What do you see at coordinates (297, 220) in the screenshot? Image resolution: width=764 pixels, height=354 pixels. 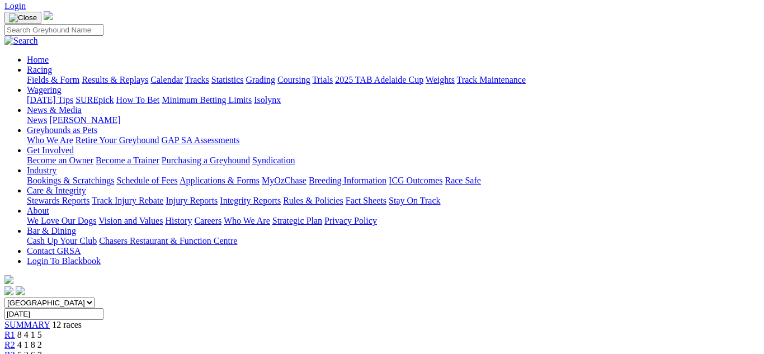 I see `a: Strategic Plan` at bounding box center [297, 220].